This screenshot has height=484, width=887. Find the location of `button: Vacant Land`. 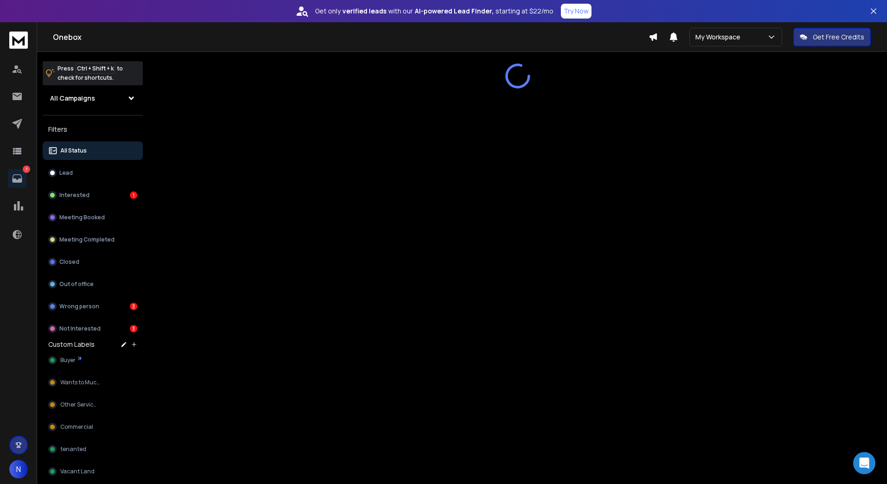

button: Vacant Land is located at coordinates (93, 472).